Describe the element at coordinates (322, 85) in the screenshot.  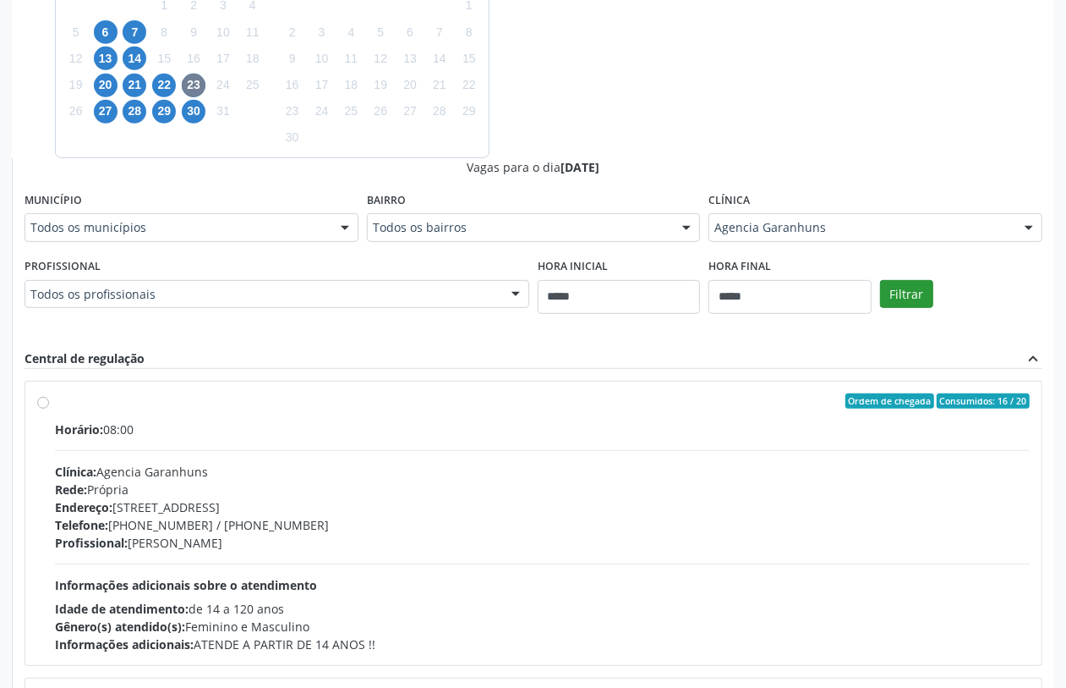
I see `span: segunda-feira, 17 de novembro de 2025` at that location.